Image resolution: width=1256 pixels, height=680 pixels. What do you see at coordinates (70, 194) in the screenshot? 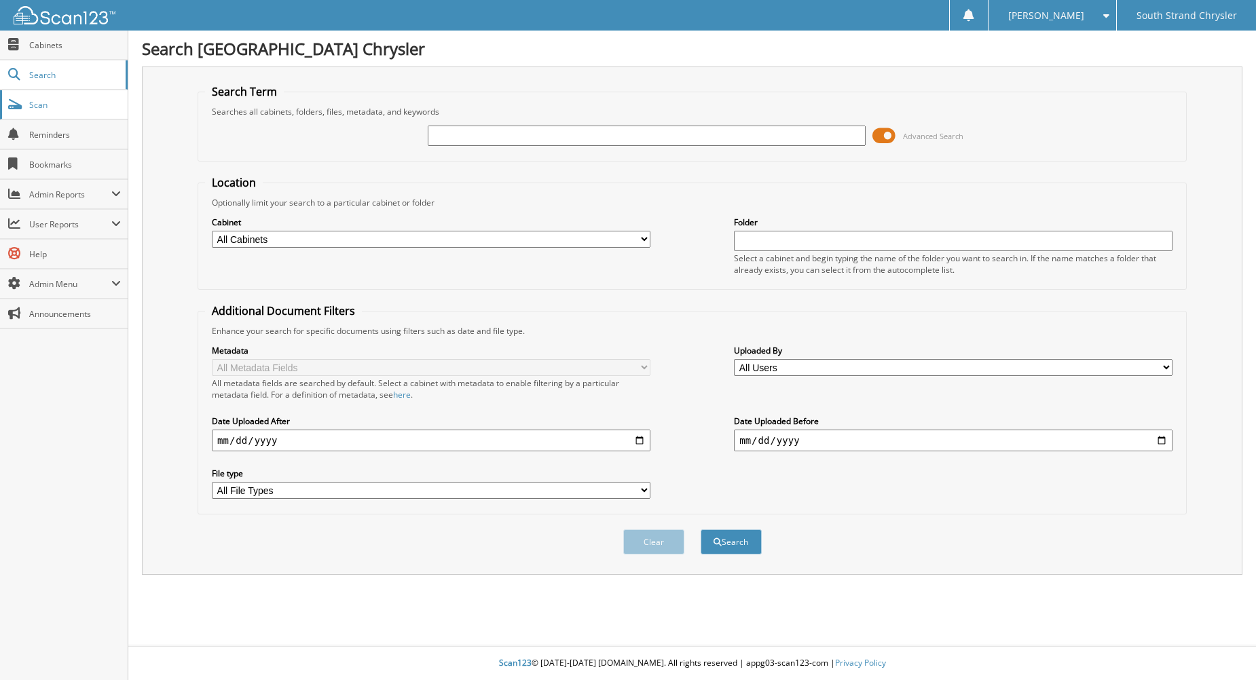
I see `span: Admin Reports` at bounding box center [70, 194].